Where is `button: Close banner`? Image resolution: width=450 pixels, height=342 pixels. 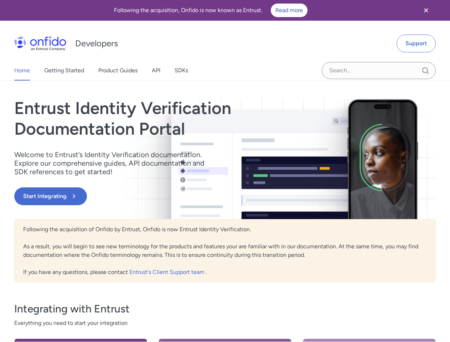
button: Close banner is located at coordinates (426, 10).